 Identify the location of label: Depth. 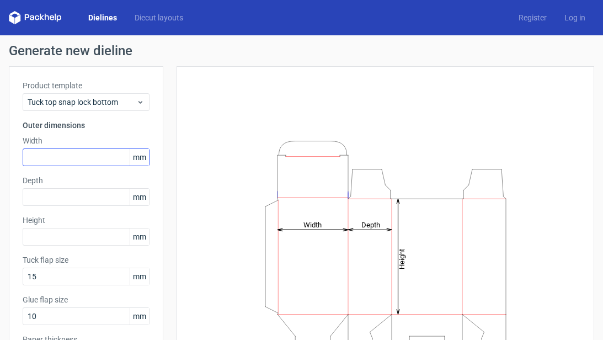
(86, 180).